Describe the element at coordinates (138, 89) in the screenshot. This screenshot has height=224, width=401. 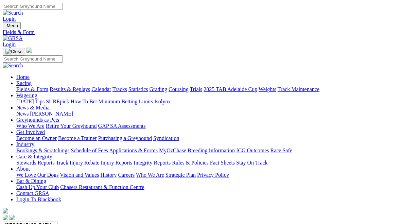
I see `a: Statistics` at that location.